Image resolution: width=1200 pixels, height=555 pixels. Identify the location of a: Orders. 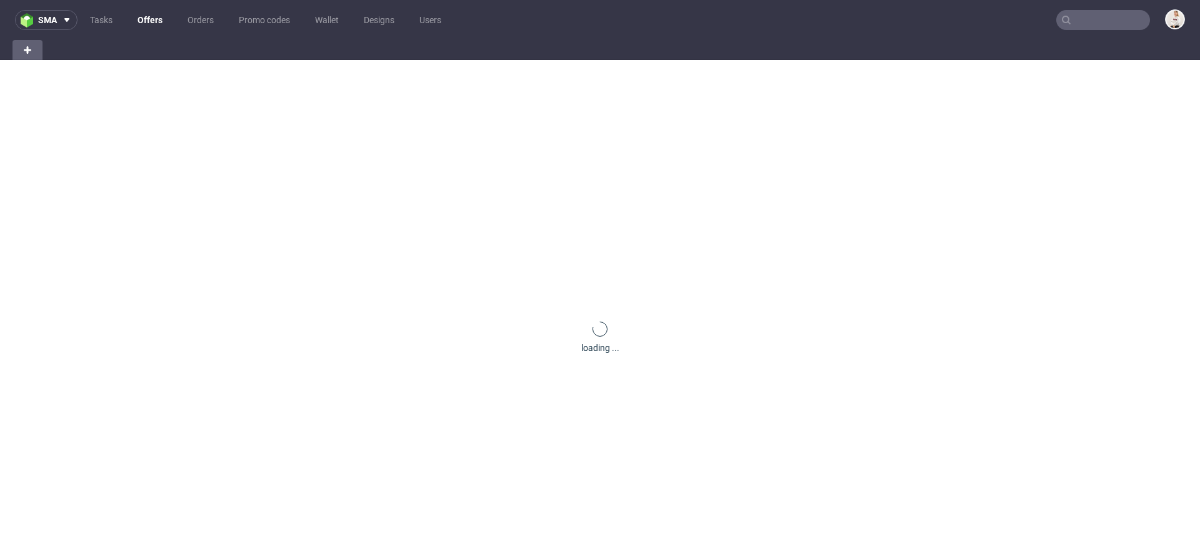
(201, 20).